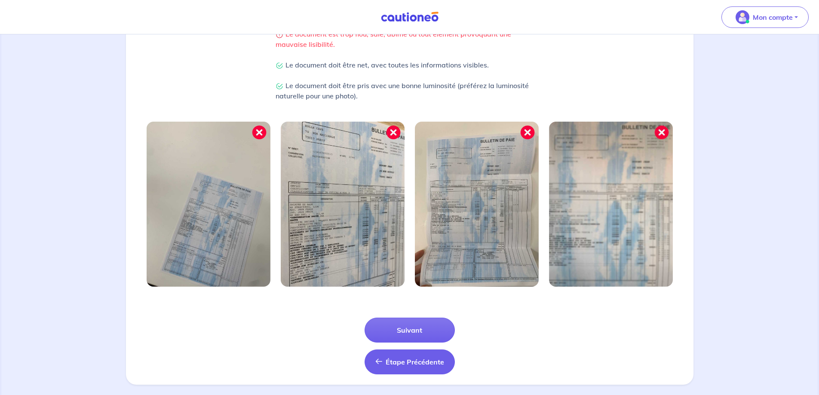  Describe the element at coordinates (410, 362) in the screenshot. I see `button: Étape Précédente` at that location.